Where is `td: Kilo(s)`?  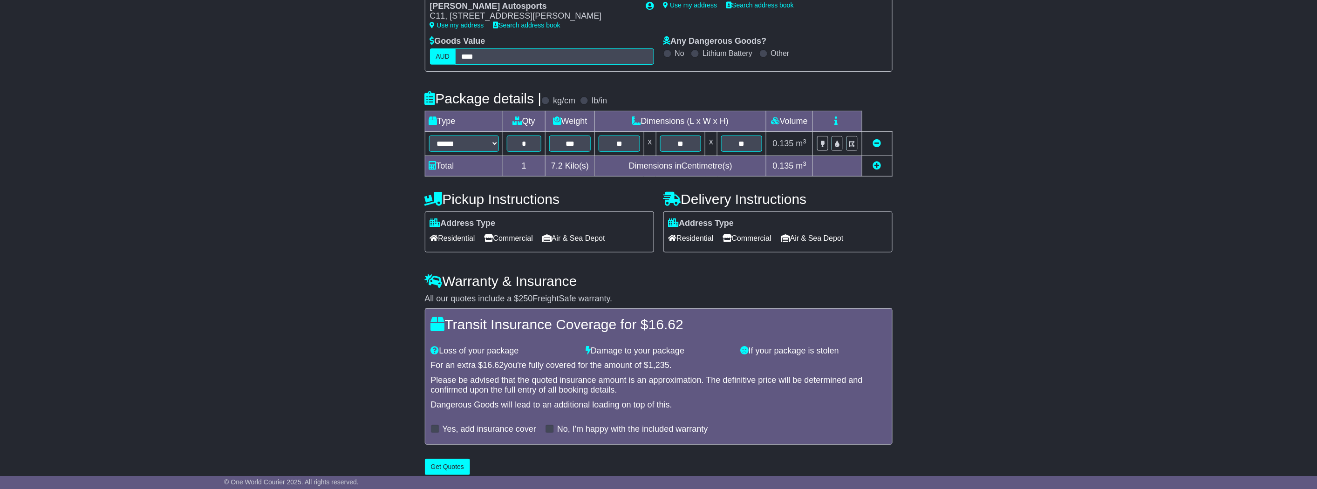 td: Kilo(s) is located at coordinates (570, 166).